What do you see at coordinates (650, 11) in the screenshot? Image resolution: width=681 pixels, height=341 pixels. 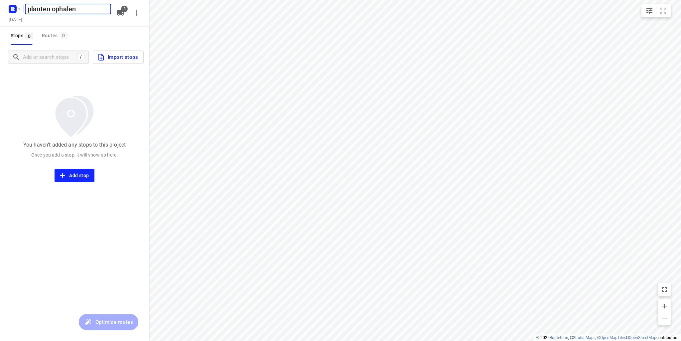 I see `button: Map settings` at bounding box center [650, 11].